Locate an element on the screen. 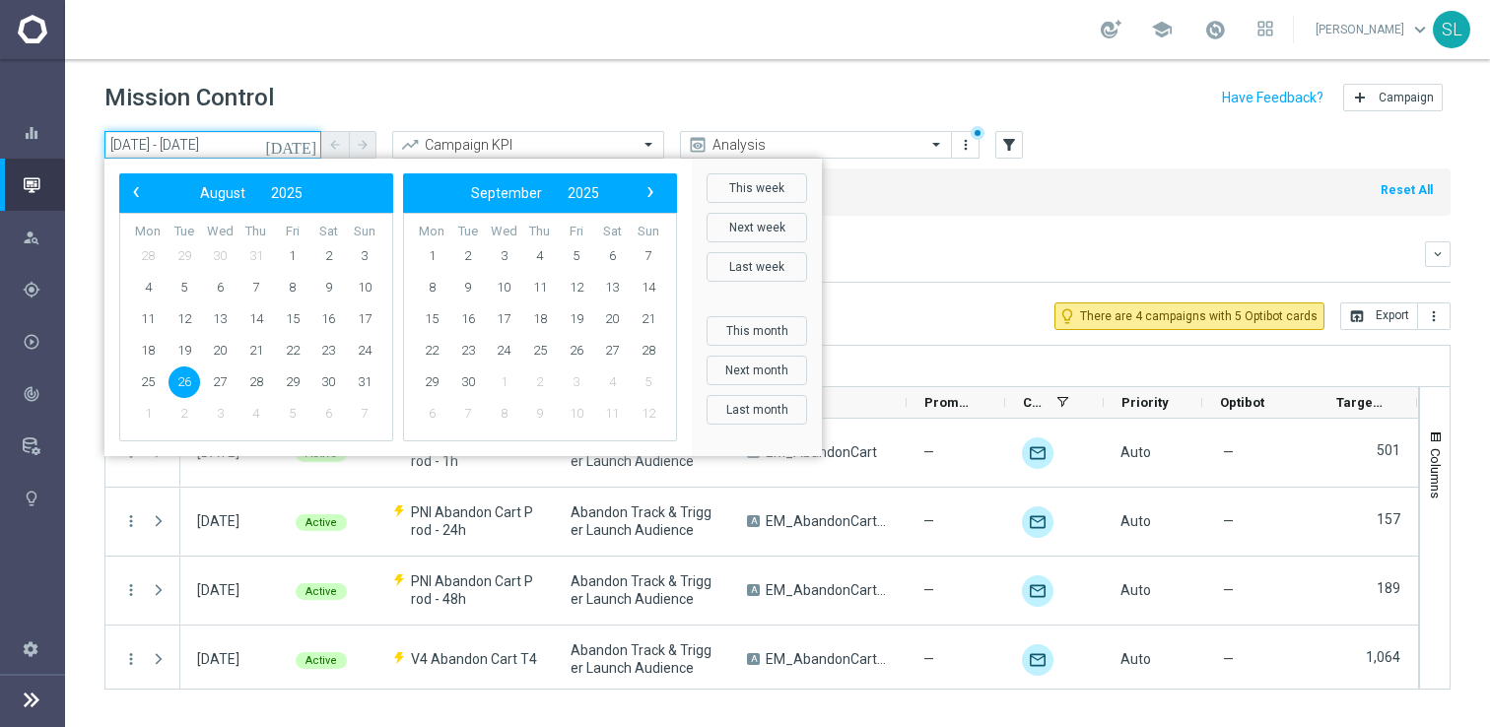 This screenshot has width=1490, height=727. span: 11 is located at coordinates (612, 414).